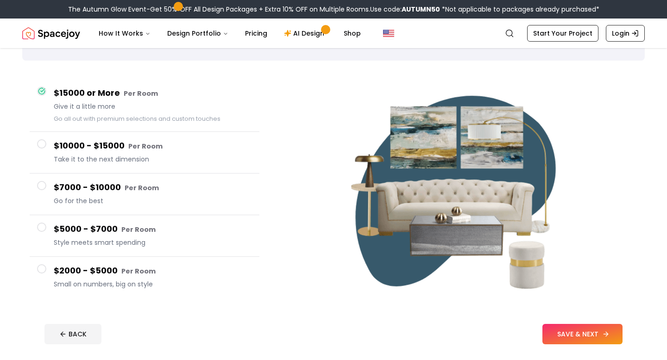  Describe the element at coordinates (582, 334) in the screenshot. I see `button: SAVE & NEXT` at that location.